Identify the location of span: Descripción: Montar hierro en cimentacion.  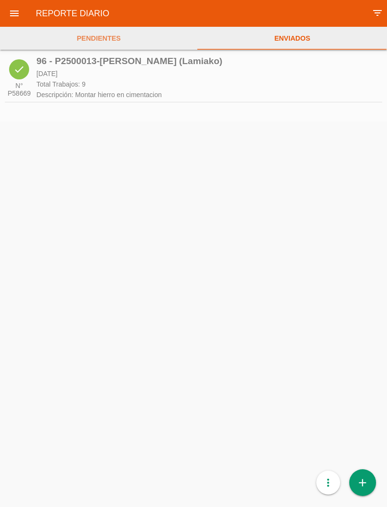
(208, 95).